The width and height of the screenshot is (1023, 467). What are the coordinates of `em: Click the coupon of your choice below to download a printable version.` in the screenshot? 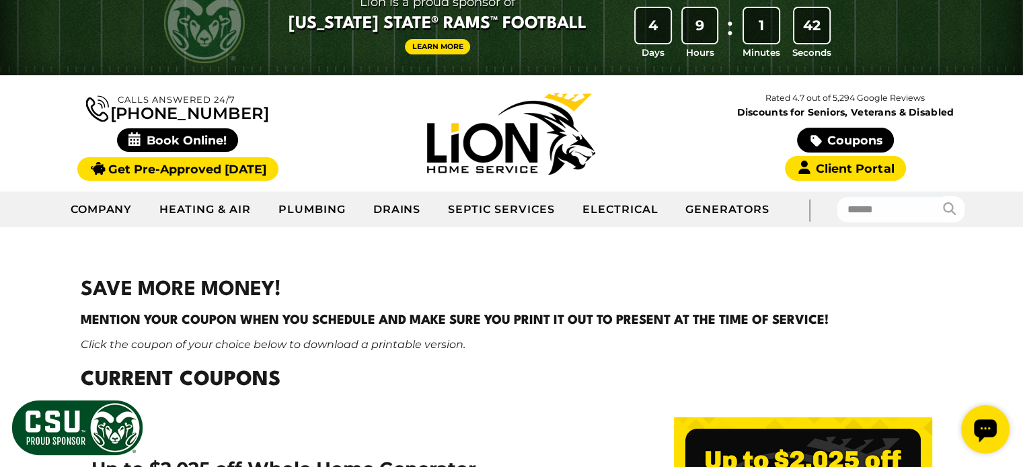 It's located at (273, 344).